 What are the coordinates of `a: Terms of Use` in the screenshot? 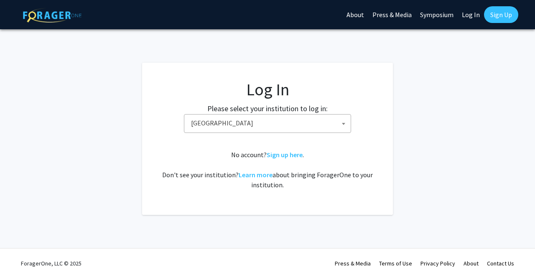 It's located at (395, 263).